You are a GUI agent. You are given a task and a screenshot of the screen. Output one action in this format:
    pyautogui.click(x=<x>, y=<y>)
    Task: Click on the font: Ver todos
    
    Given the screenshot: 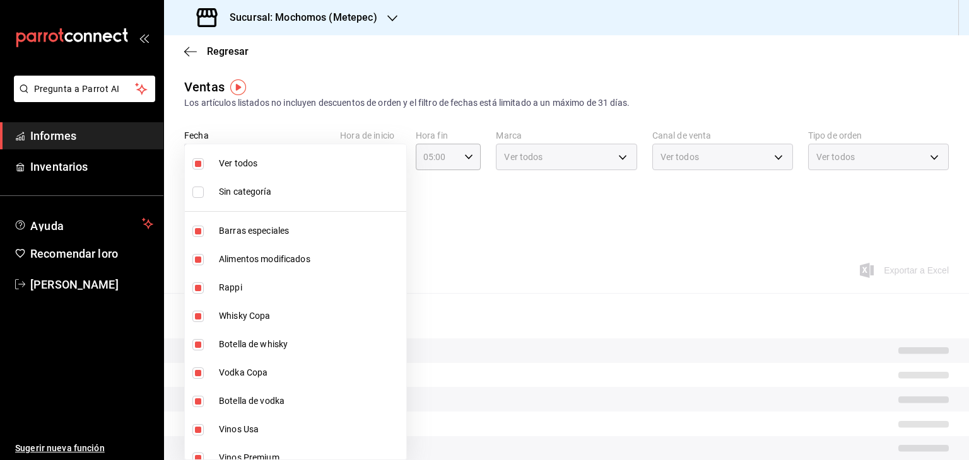 What is the action you would take?
    pyautogui.click(x=238, y=163)
    